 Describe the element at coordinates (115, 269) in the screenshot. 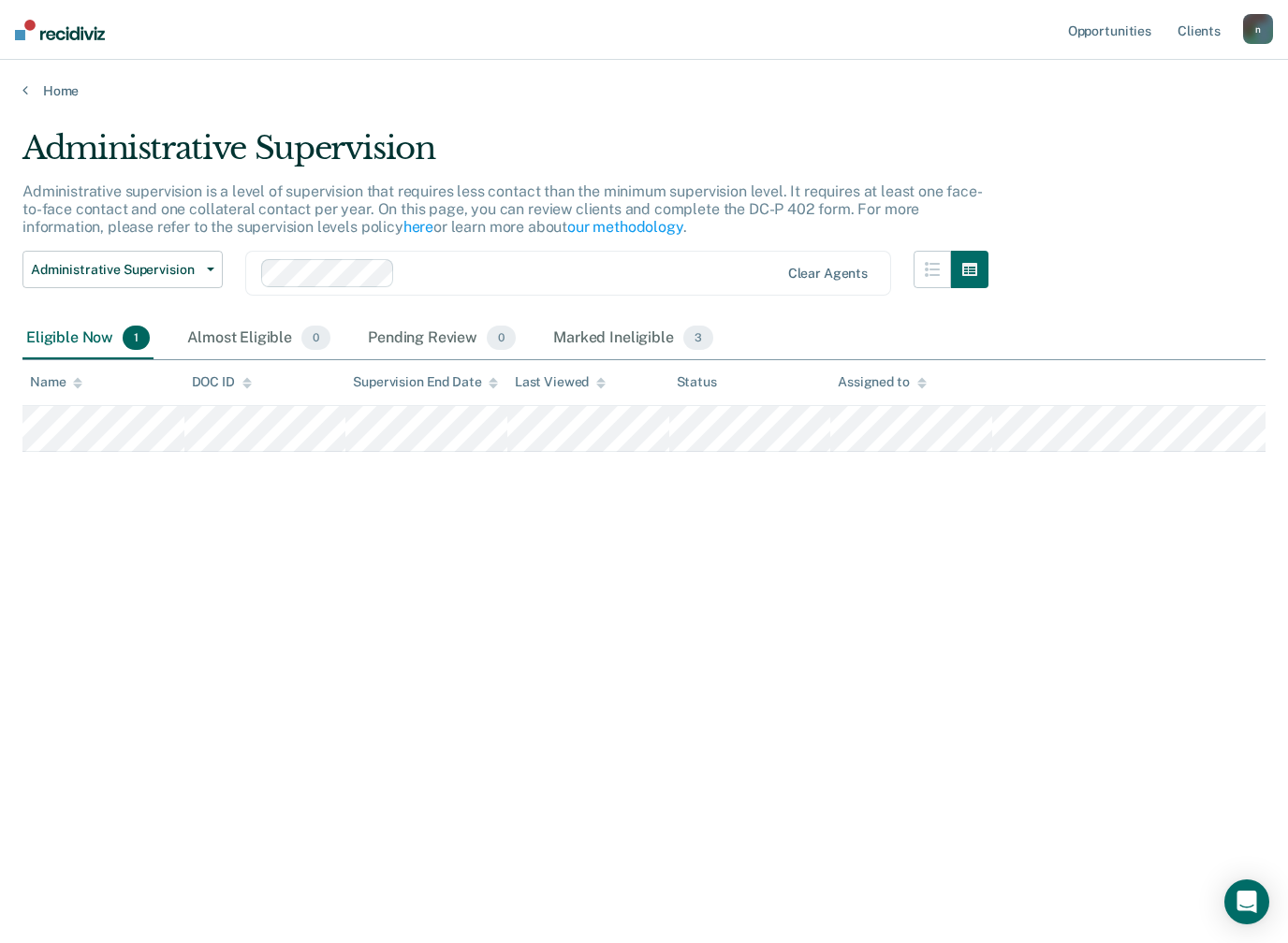

I see `span: Administrative Supervision` at that location.